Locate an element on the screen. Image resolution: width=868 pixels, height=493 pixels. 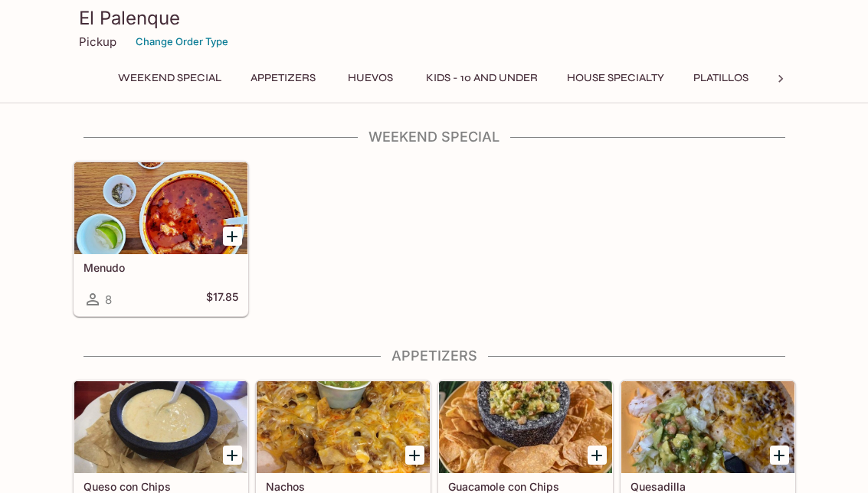
h5: Queso con Chips is located at coordinates (161, 487).